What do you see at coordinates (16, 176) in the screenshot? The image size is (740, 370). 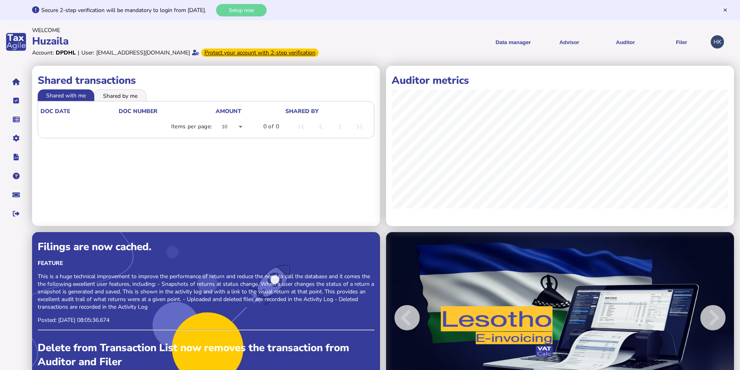 I see `button: Help pages` at bounding box center [16, 176].